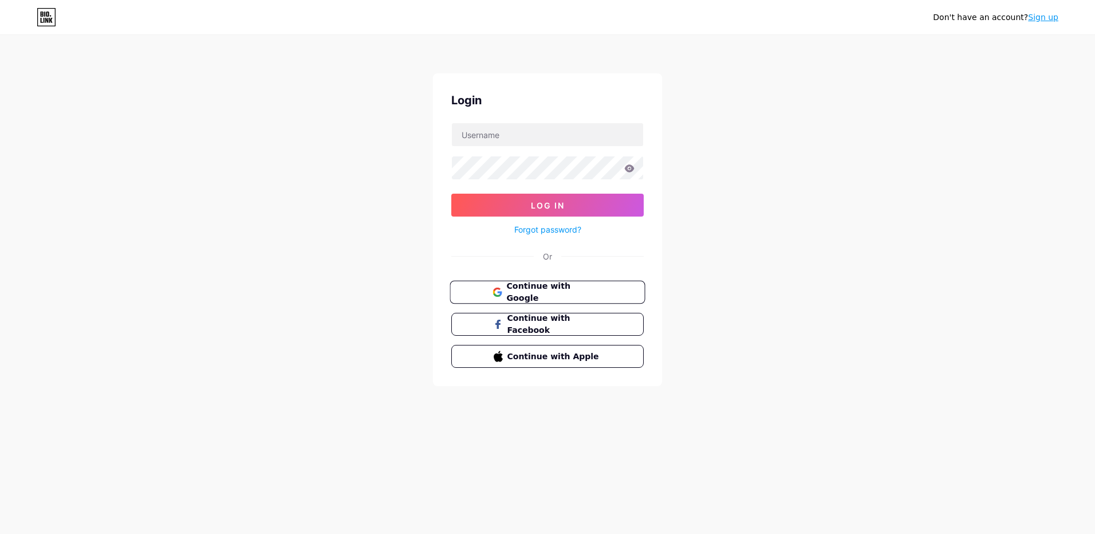 Image resolution: width=1095 pixels, height=534 pixels. What do you see at coordinates (554, 324) in the screenshot?
I see `span: Continue with Facebook` at bounding box center [554, 324].